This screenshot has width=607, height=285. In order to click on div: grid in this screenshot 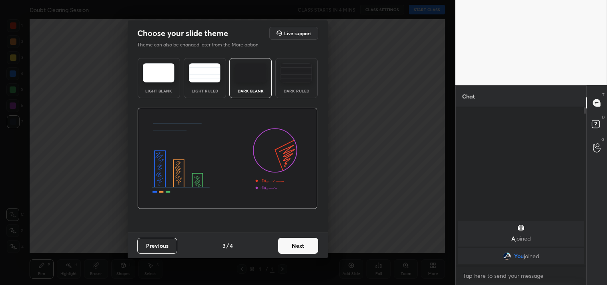, I will do `click(521, 242)`.